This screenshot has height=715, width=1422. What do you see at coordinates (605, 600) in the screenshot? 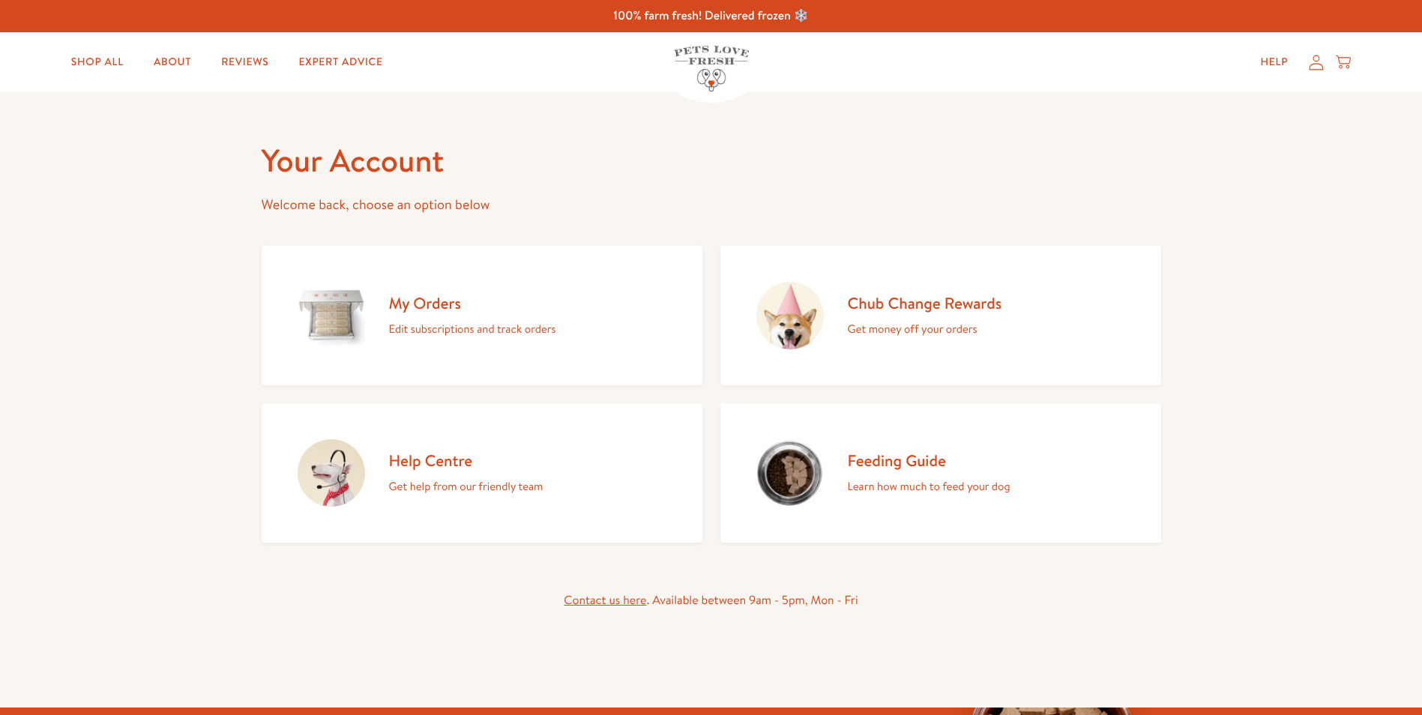
I see `a: Contact us here` at bounding box center [605, 600].